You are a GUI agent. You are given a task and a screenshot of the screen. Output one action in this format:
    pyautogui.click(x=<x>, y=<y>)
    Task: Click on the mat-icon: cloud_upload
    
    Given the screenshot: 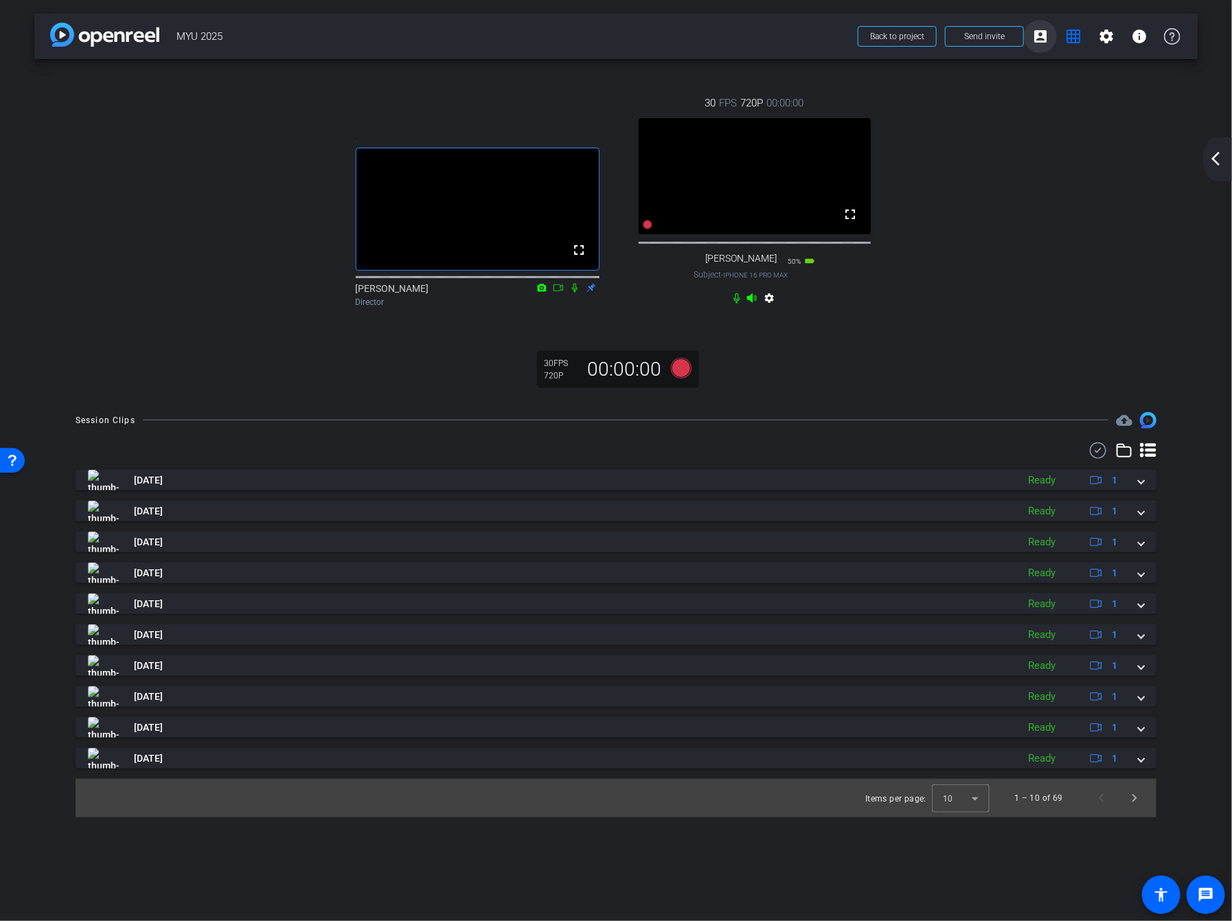 What is the action you would take?
    pyautogui.click(x=1124, y=420)
    